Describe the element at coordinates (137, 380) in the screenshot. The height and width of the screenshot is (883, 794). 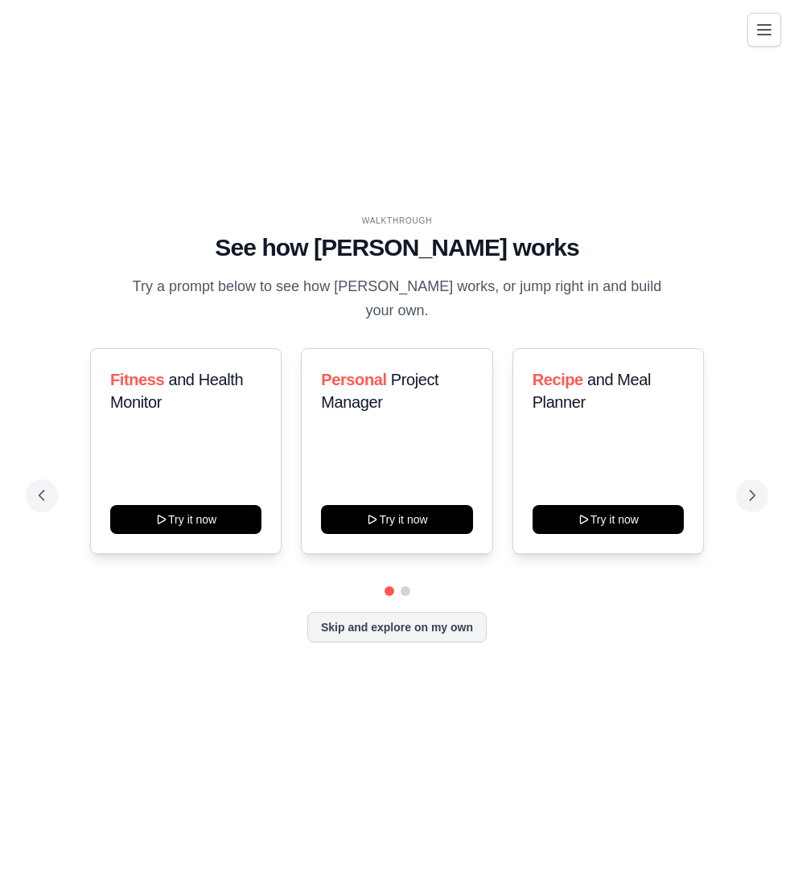
I see `span: Fitness` at that location.